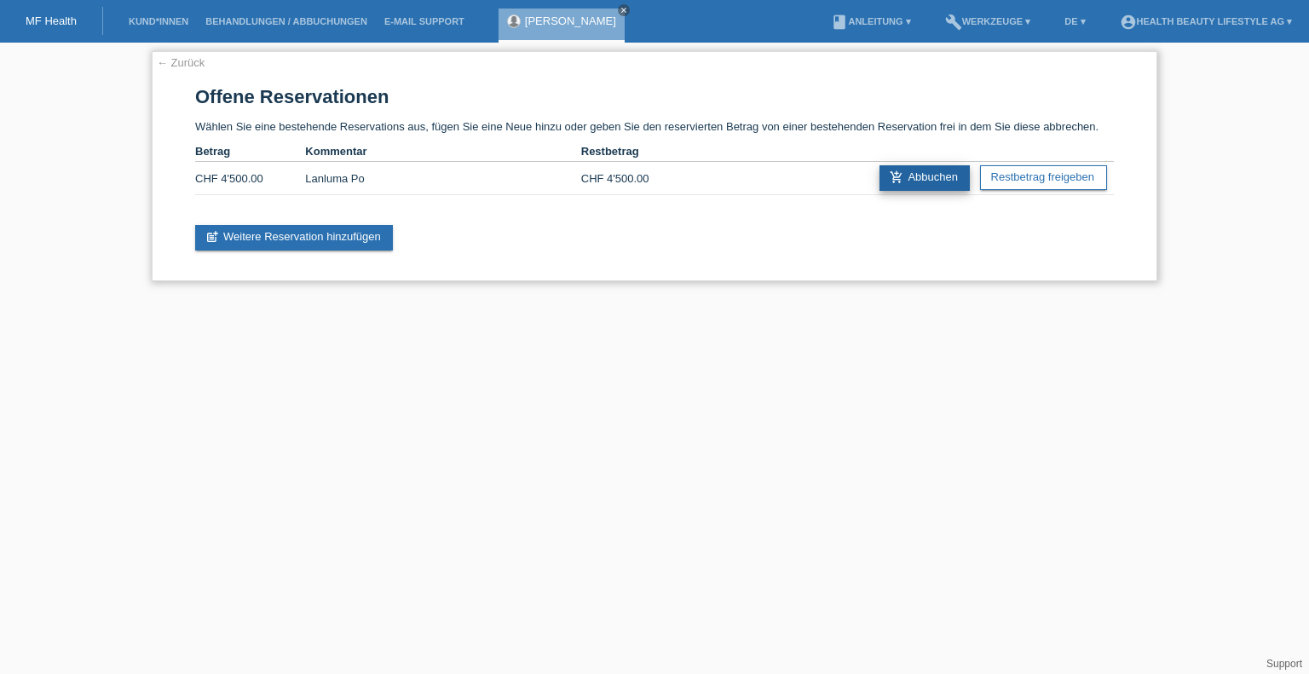 This screenshot has height=674, width=1309. What do you see at coordinates (1075, 21) in the screenshot?
I see `a: DE ▾` at bounding box center [1075, 21].